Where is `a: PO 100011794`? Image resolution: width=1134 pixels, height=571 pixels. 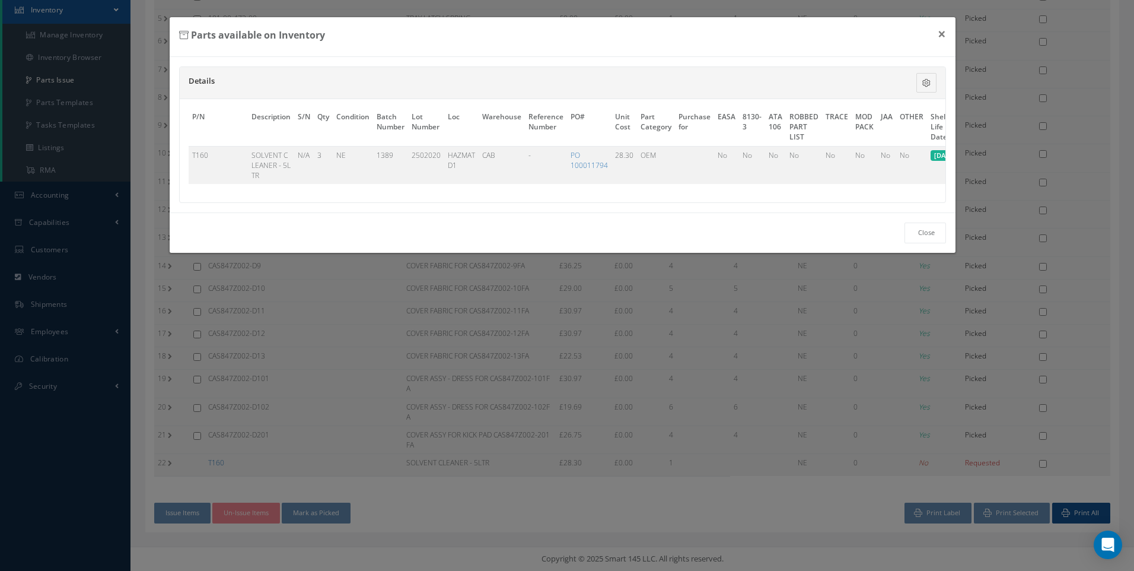
a: PO 100011794 is located at coordinates (589, 160).